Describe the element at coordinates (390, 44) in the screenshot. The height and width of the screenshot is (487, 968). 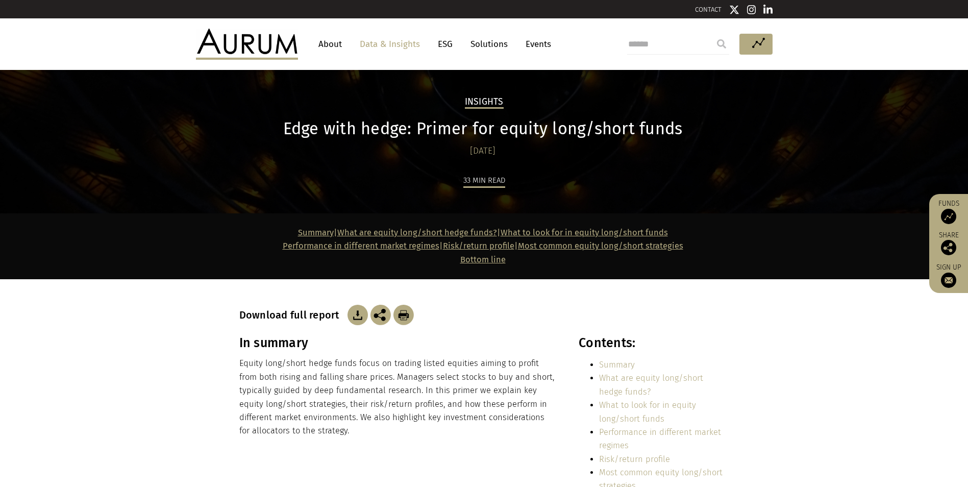
I see `a: Data & Insights` at that location.